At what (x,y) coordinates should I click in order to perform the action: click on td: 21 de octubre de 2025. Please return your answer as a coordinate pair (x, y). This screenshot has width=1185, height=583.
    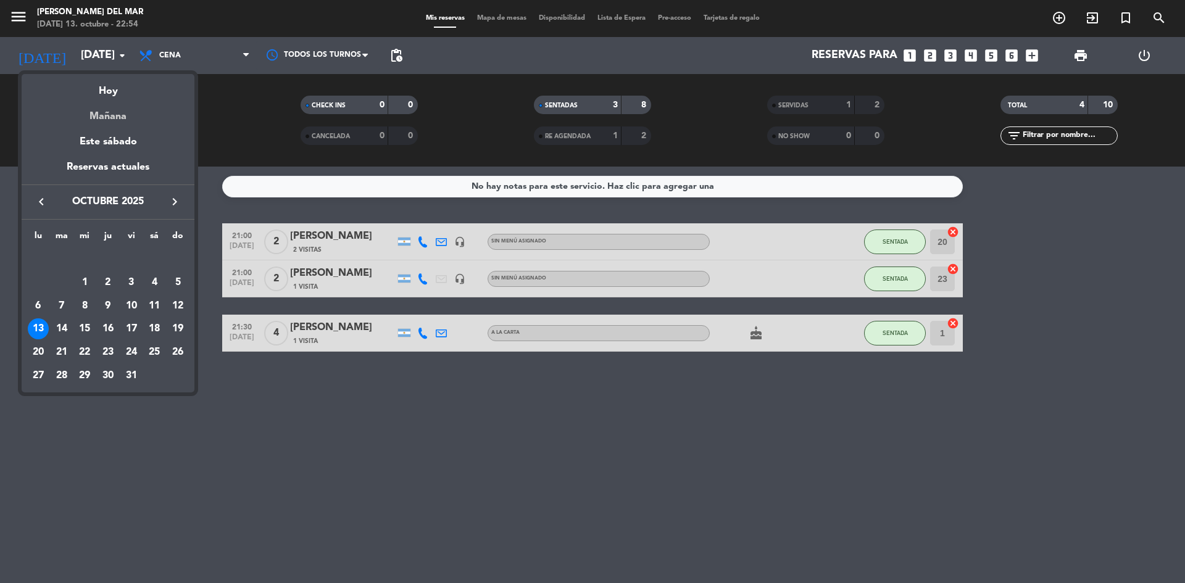
    Looking at the image, I should click on (62, 352).